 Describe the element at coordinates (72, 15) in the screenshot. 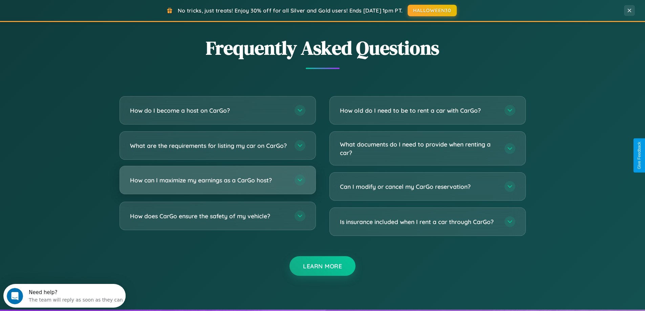

I see `div: The team will reply as soon as they can` at that location.